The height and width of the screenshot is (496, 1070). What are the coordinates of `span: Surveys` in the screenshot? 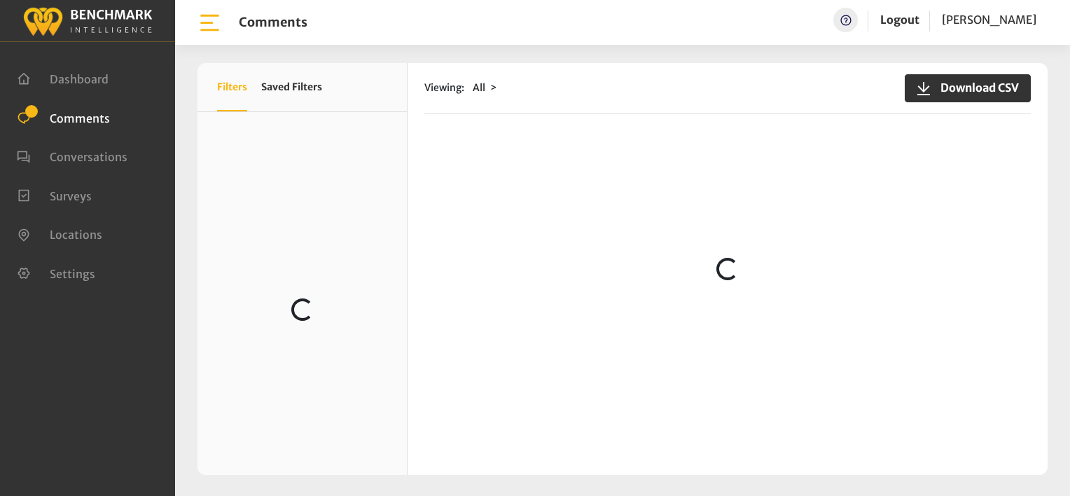 It's located at (71, 195).